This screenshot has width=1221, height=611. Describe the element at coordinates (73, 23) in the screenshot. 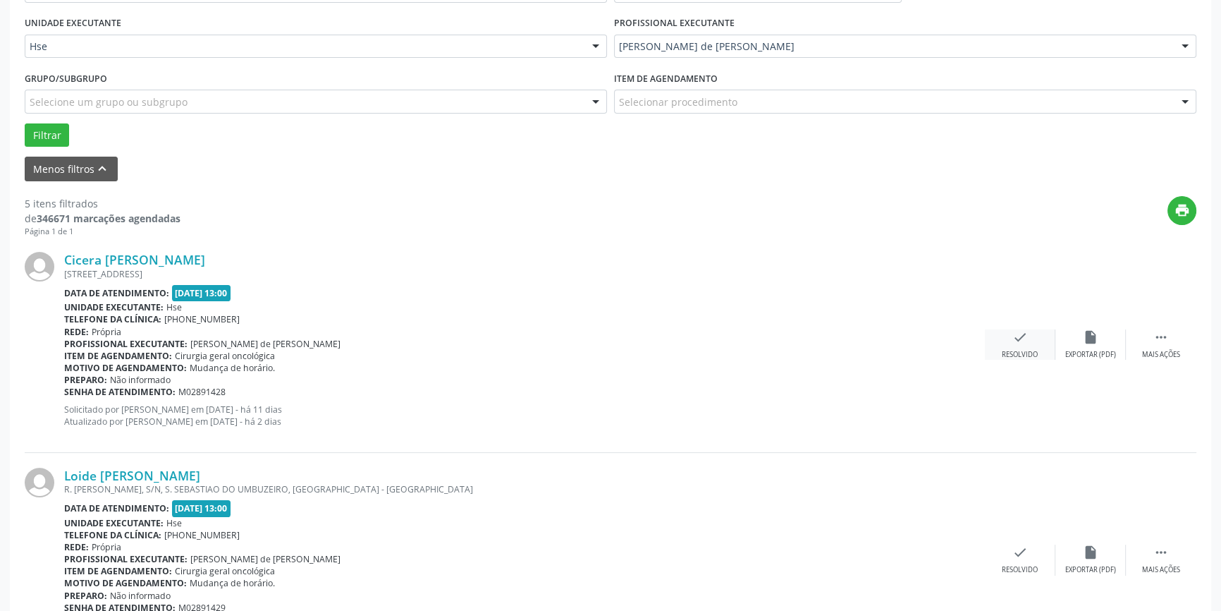

I see `label: UNIDADE EXECUTANTE` at that location.